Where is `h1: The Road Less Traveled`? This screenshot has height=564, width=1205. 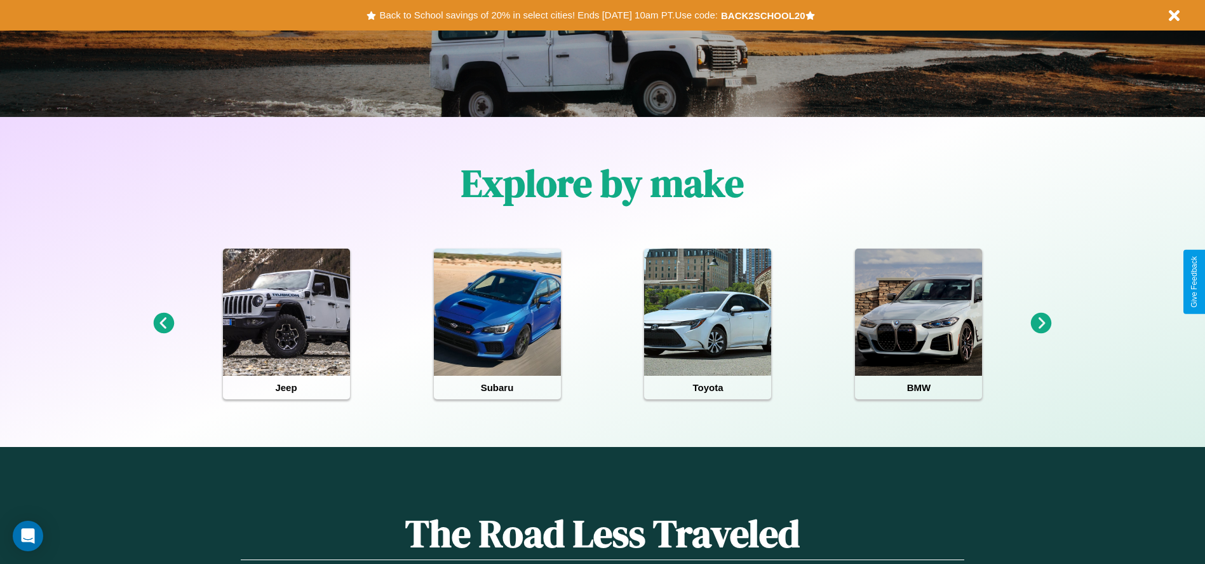
h1: The Road Less Traveled is located at coordinates (602, 533).